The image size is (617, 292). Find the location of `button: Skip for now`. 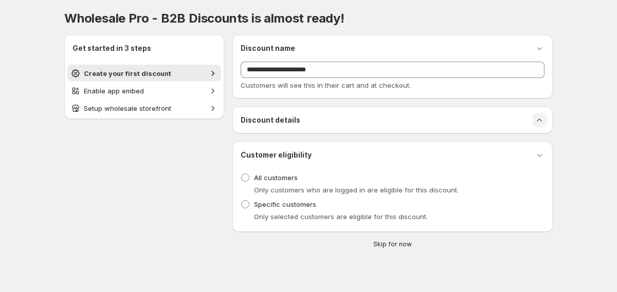

button: Skip for now is located at coordinates (392, 245).